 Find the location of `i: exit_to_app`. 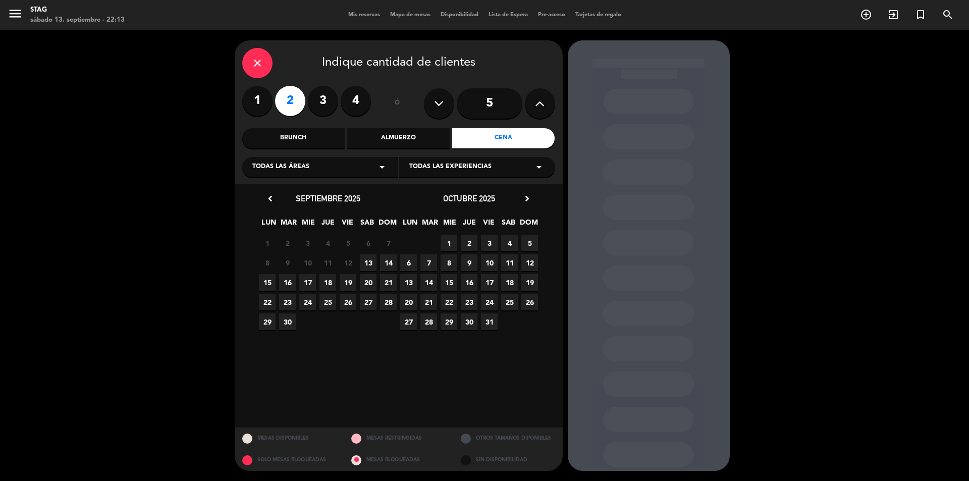

i: exit_to_app is located at coordinates (894, 15).